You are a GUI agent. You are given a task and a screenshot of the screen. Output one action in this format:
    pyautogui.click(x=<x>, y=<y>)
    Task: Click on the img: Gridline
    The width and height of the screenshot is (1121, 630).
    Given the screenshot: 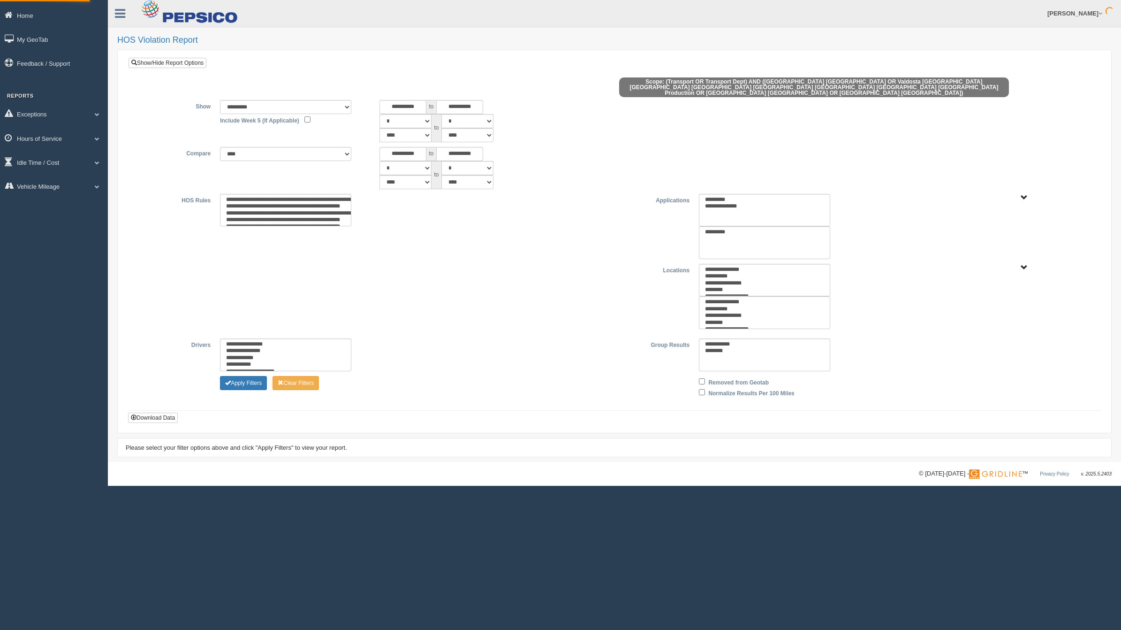 What is the action you would take?
    pyautogui.click(x=996, y=474)
    